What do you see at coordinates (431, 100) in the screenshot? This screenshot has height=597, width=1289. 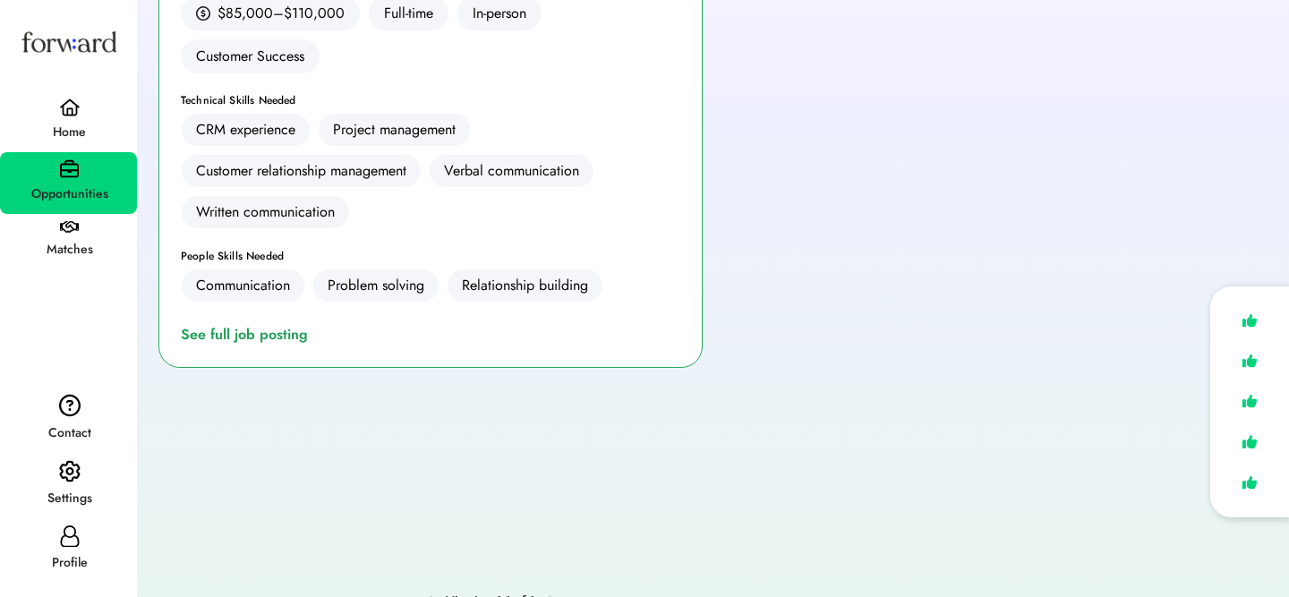 I see `div: Technical Skills Needed` at bounding box center [431, 100].